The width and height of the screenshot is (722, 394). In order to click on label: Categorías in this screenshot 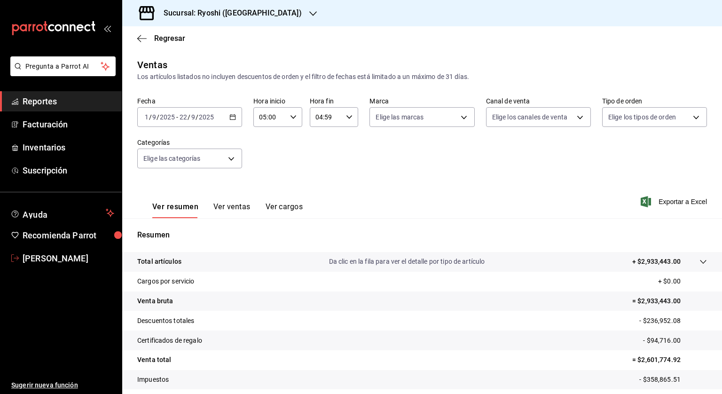, I will do `click(189, 142)`.